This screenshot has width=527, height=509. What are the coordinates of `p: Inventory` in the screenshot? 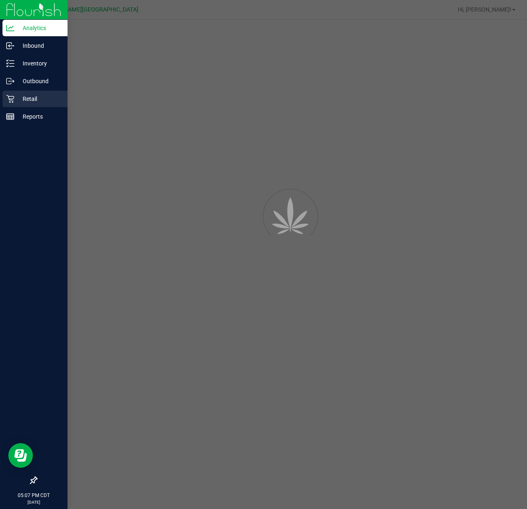 It's located at (39, 63).